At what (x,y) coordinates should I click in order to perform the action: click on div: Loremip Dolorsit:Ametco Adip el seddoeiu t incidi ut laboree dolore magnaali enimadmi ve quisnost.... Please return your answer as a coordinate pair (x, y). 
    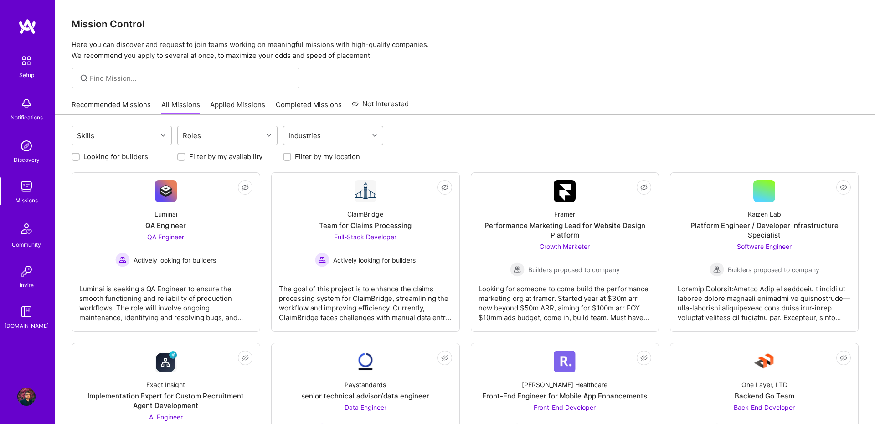
    Looking at the image, I should click on (764, 299).